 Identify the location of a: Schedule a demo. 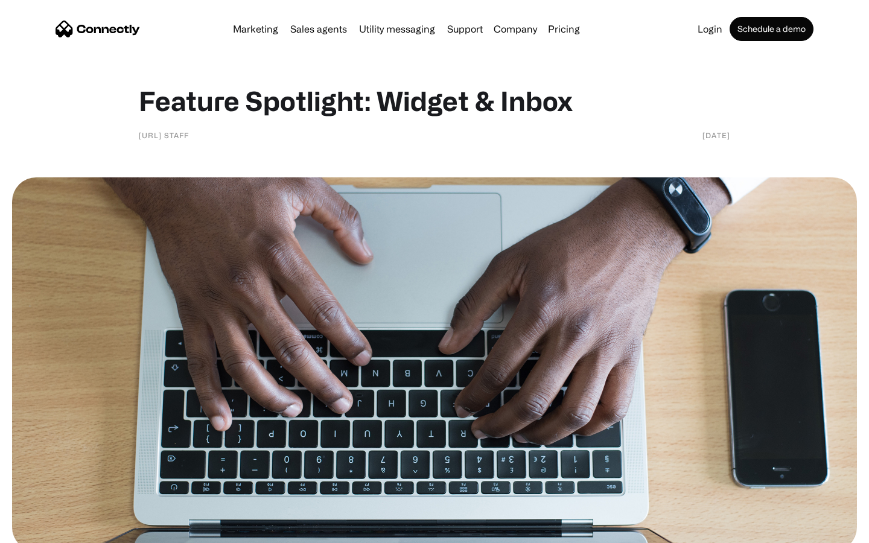
(771, 29).